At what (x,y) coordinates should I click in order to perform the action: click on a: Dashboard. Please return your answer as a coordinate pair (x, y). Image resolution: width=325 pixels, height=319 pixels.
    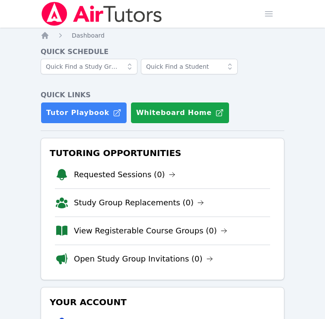
    Looking at the image, I should click on (88, 35).